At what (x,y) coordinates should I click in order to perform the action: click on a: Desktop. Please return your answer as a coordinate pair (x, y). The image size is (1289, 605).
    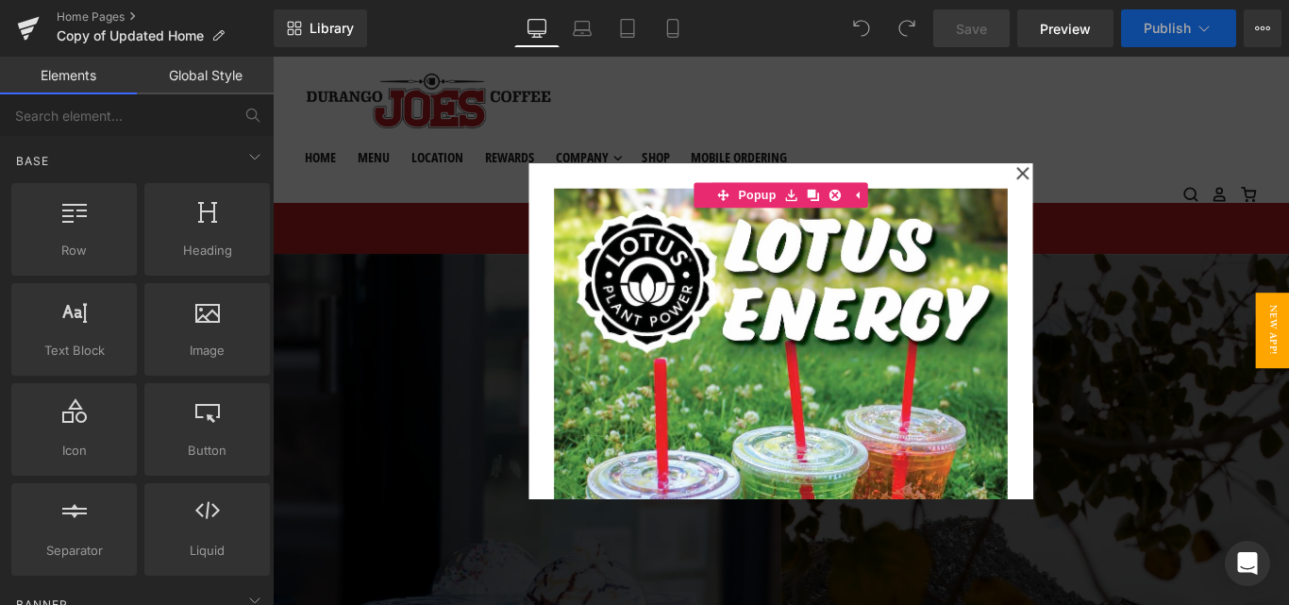
    Looking at the image, I should click on (537, 28).